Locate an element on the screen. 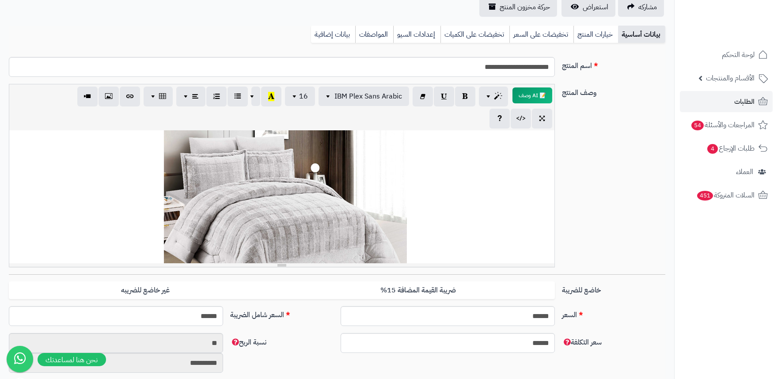 The image size is (778, 379). span: مشاركه is located at coordinates (648, 7).